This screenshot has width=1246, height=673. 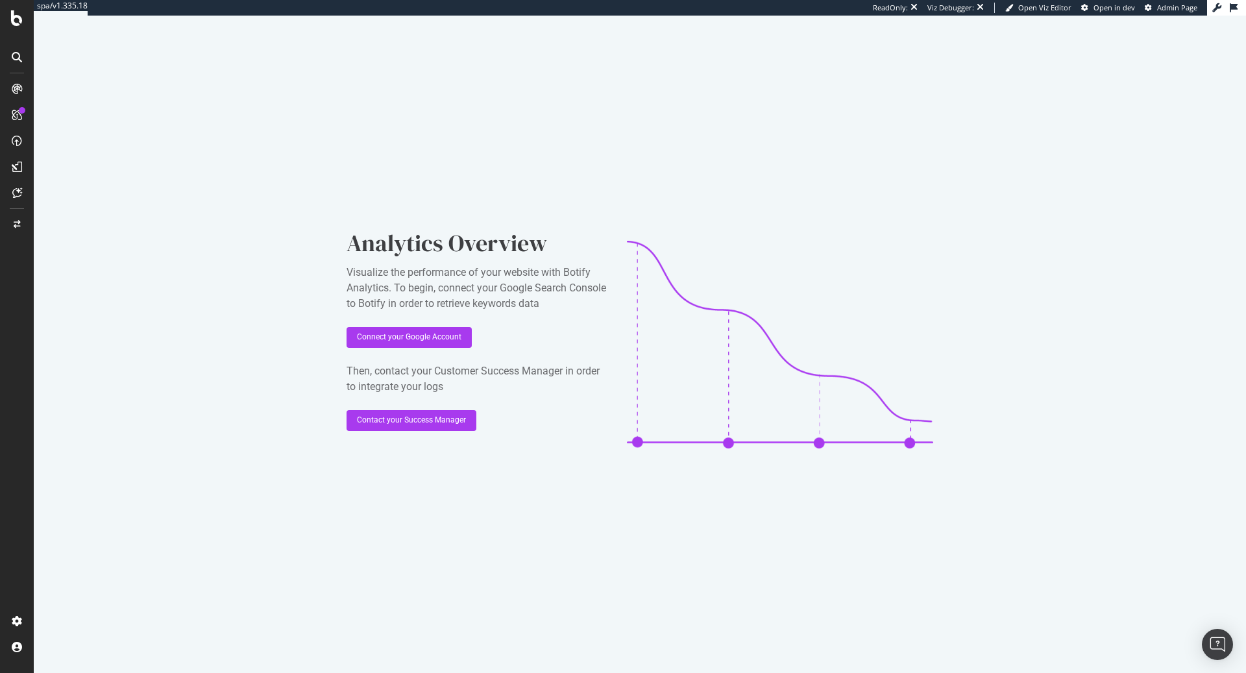 What do you see at coordinates (476, 243) in the screenshot?
I see `div: Analytics Overview` at bounding box center [476, 243].